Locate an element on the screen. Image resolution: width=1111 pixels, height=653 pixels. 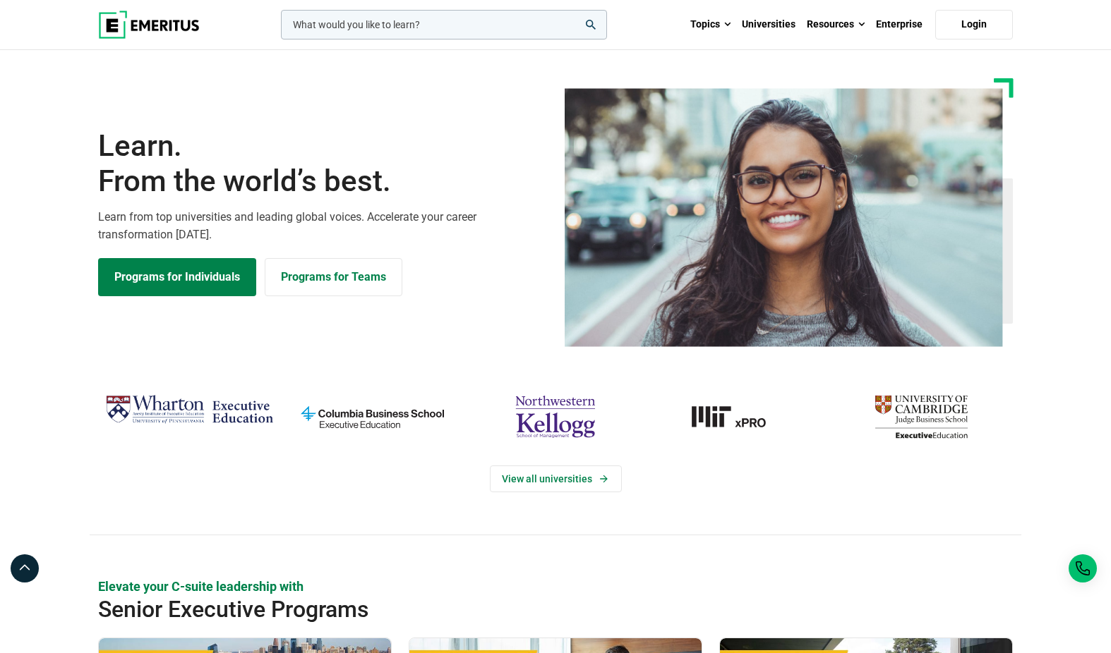
img: Learn from the world's best is located at coordinates (783, 217).